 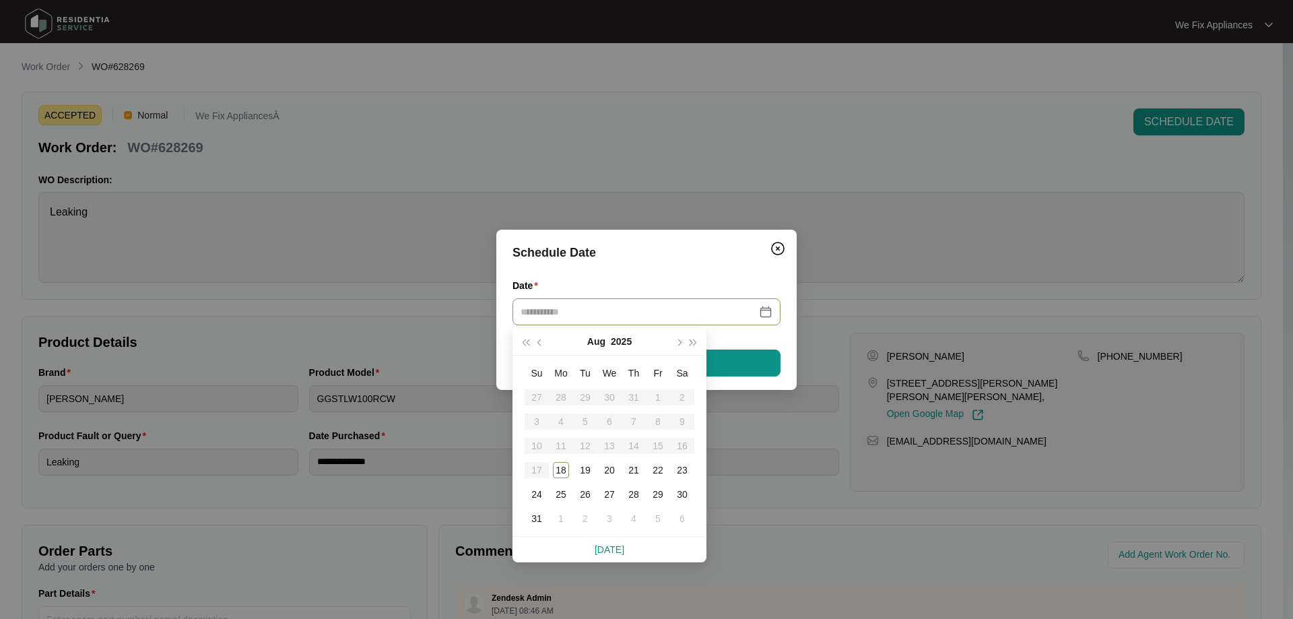 What do you see at coordinates (682, 373) in the screenshot?
I see `th: Sa` at bounding box center [682, 373].